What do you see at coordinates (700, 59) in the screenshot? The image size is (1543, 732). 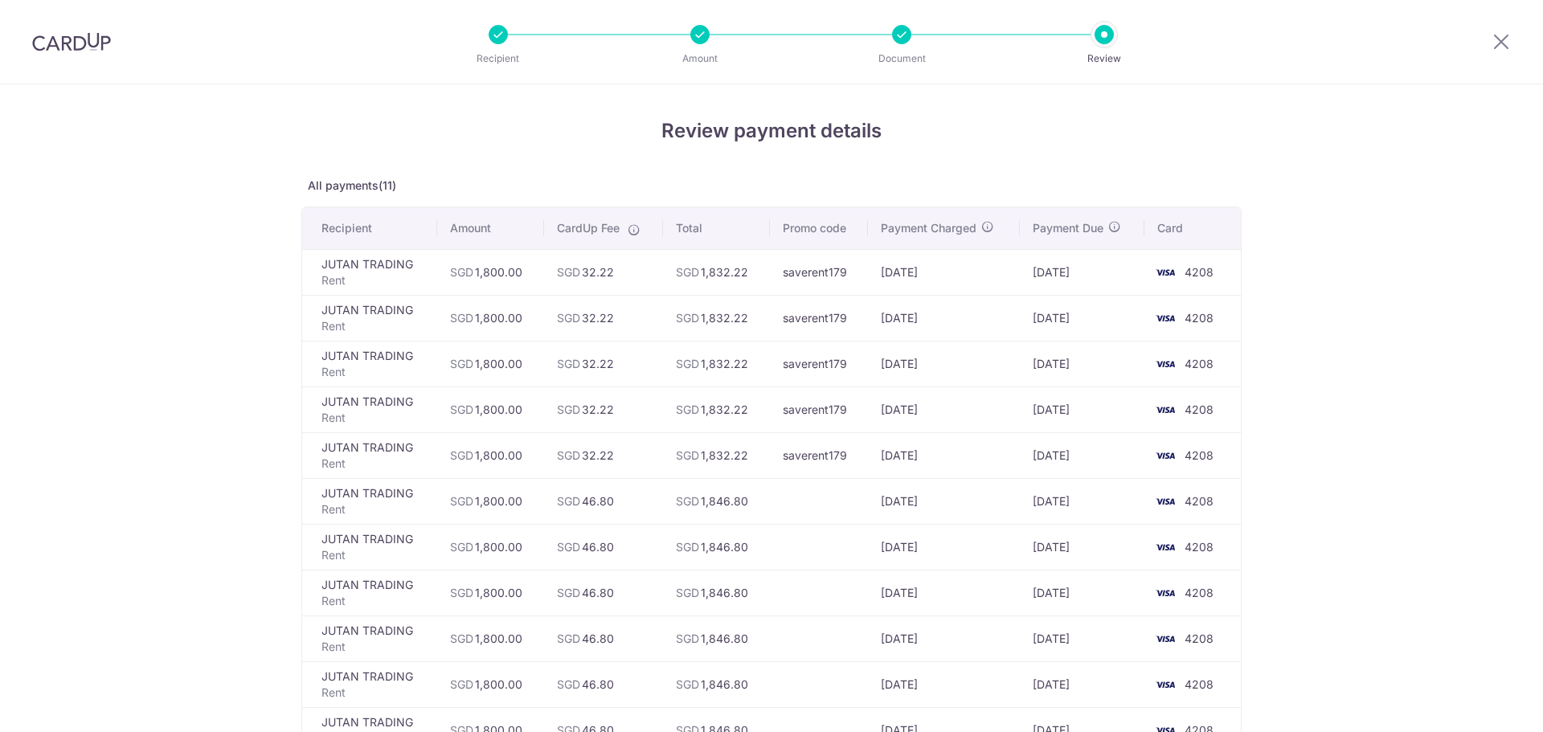 I see `p: Amount` at bounding box center [700, 59].